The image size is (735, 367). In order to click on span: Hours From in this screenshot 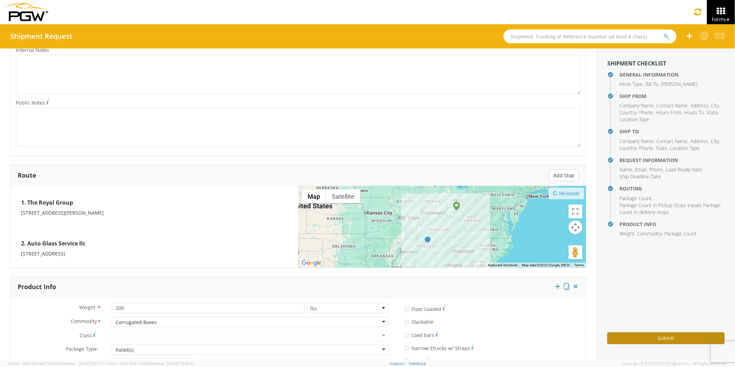, I will do `click(669, 112)`.